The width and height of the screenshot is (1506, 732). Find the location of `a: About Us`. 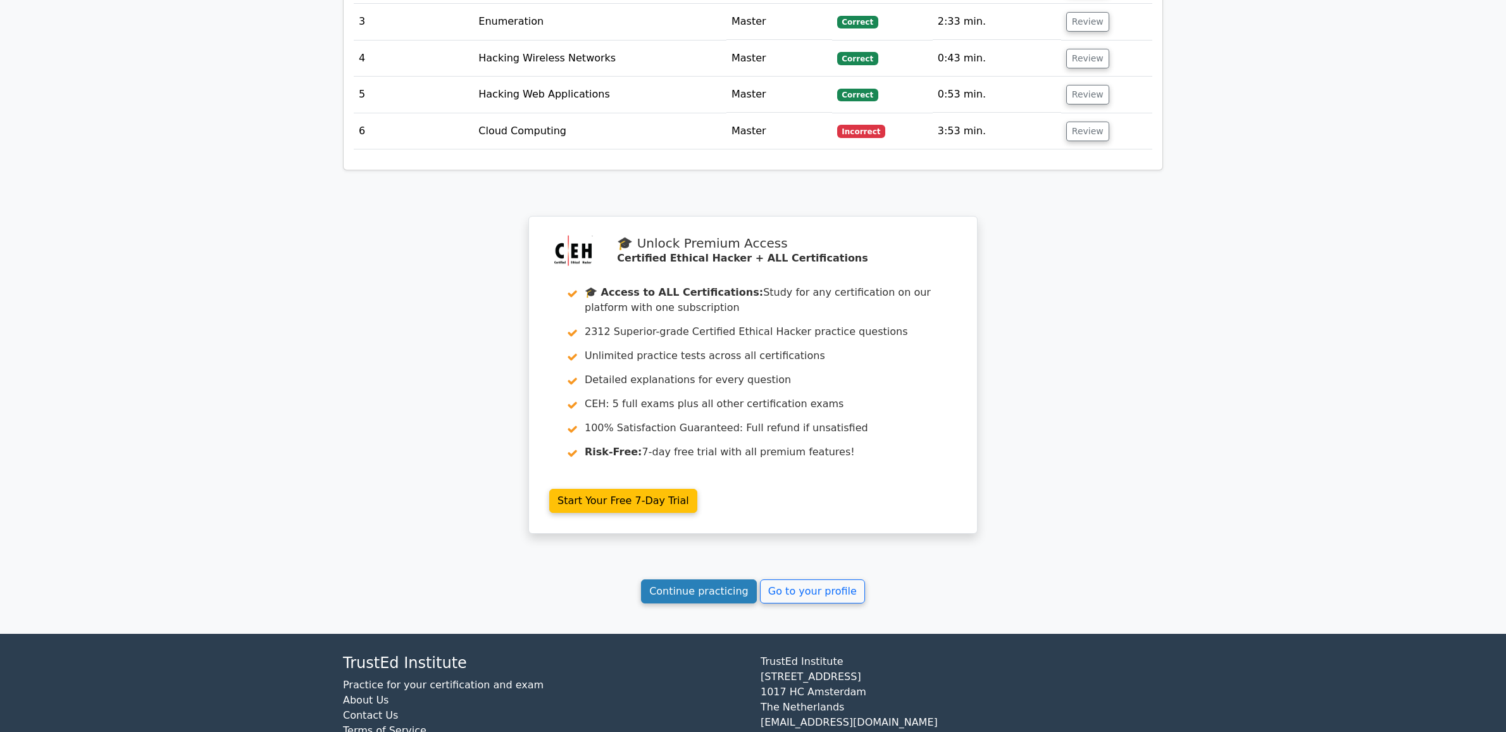

a: About Us is located at coordinates (366, 699).